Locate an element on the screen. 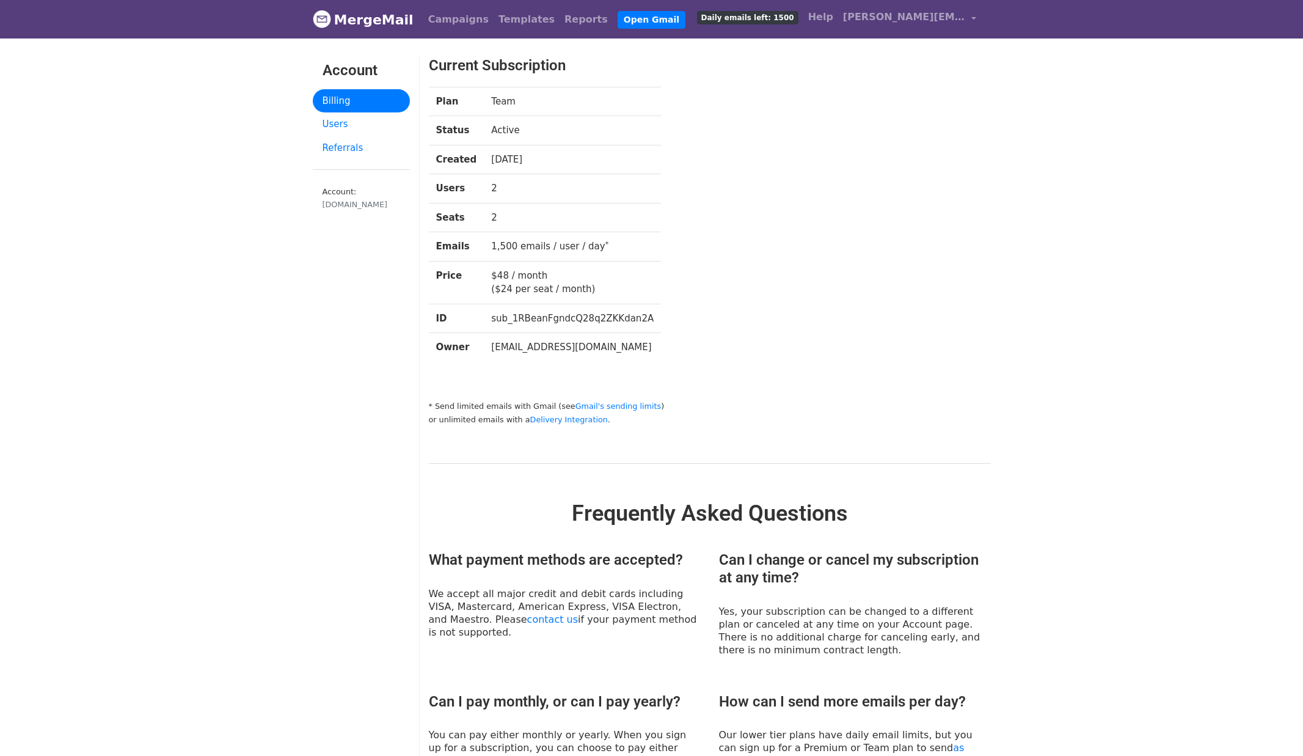 The height and width of the screenshot is (756, 1303). a: Help is located at coordinates (821, 17).